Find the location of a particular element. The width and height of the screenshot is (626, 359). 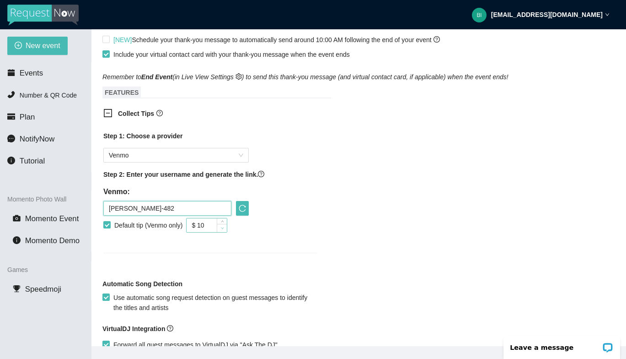

img: b573f13d72a41b61daee4edec3c6a9f1 is located at coordinates (480, 15).